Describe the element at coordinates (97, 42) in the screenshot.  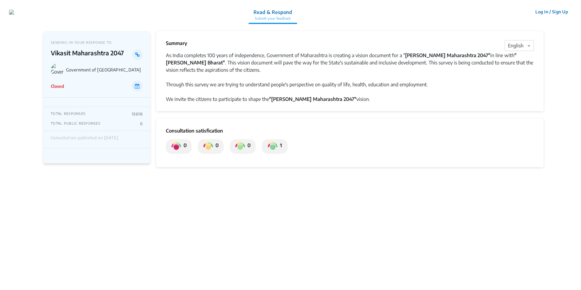
I see `p: SENDING IN YOUR RESPONSE TO` at that location.